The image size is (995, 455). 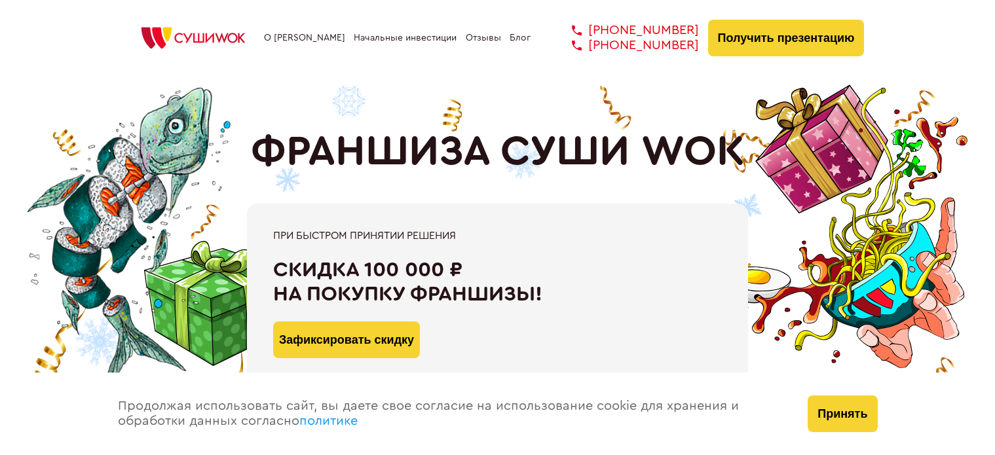 What do you see at coordinates (405, 38) in the screenshot?
I see `a: Начальные инвестиции` at bounding box center [405, 38].